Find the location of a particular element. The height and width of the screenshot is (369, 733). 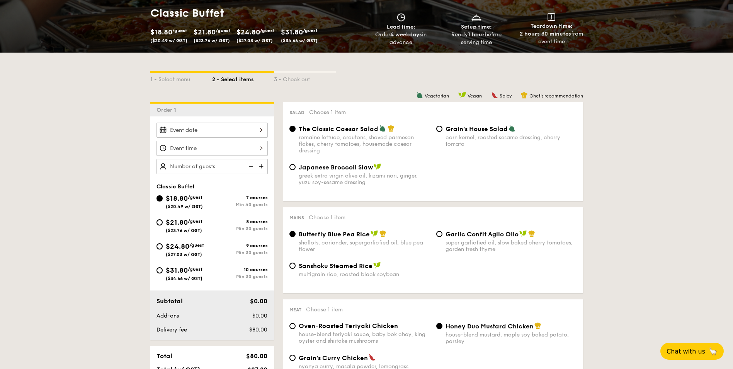

input: Oven-Roasted Teriyaki Chickenhouse-blend teriyaki sauce, baby bok choy, king oyster and shiitake ... is located at coordinates (293, 326).